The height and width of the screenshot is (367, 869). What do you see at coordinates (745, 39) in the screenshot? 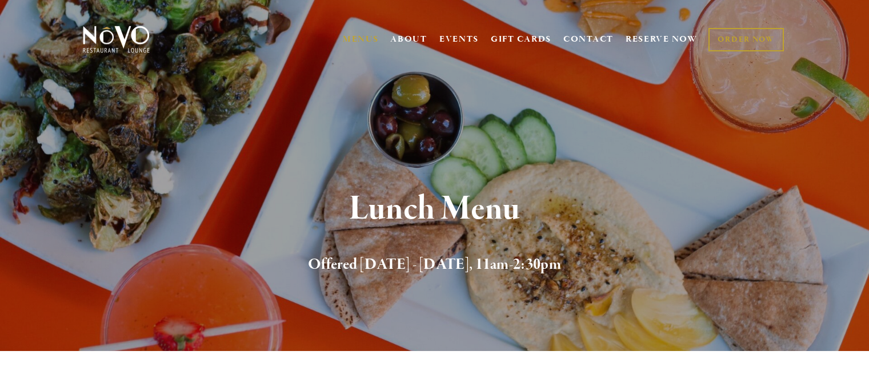
I see `a: ORDER NOW` at bounding box center [745, 39].